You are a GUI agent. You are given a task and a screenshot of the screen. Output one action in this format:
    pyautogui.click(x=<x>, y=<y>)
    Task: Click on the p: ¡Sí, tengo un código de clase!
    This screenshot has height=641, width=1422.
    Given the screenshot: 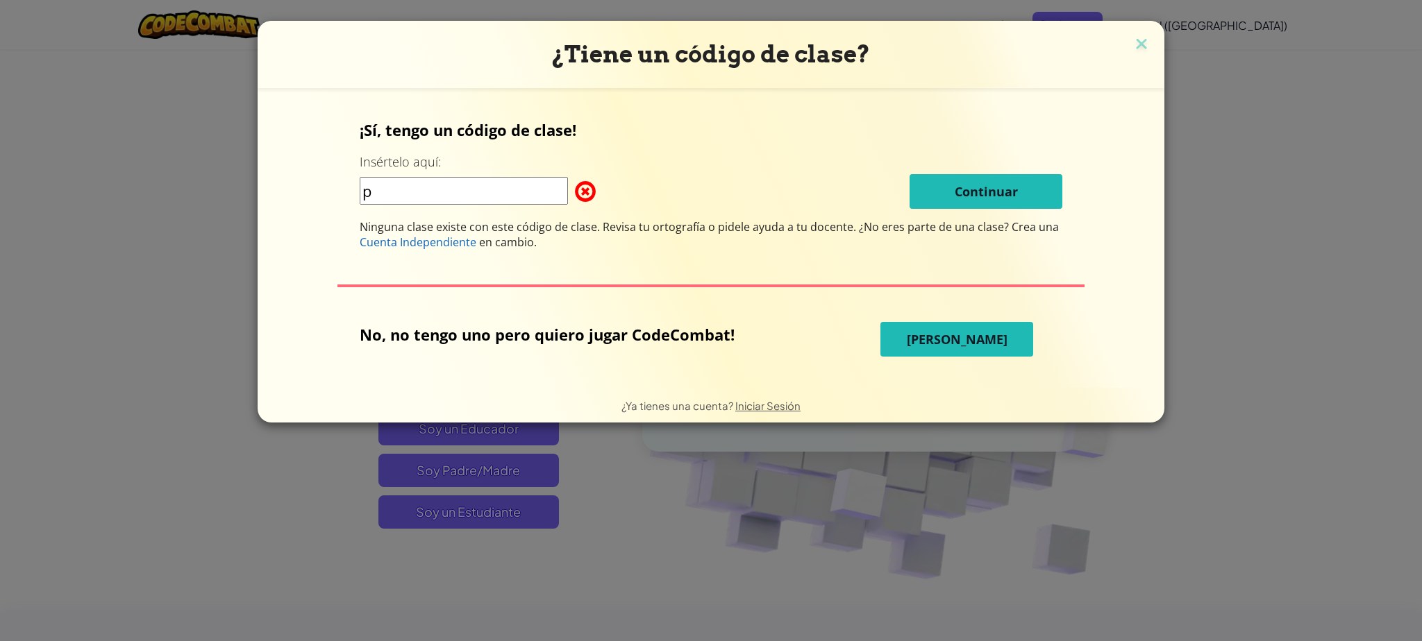 What is the action you would take?
    pyautogui.click(x=711, y=130)
    